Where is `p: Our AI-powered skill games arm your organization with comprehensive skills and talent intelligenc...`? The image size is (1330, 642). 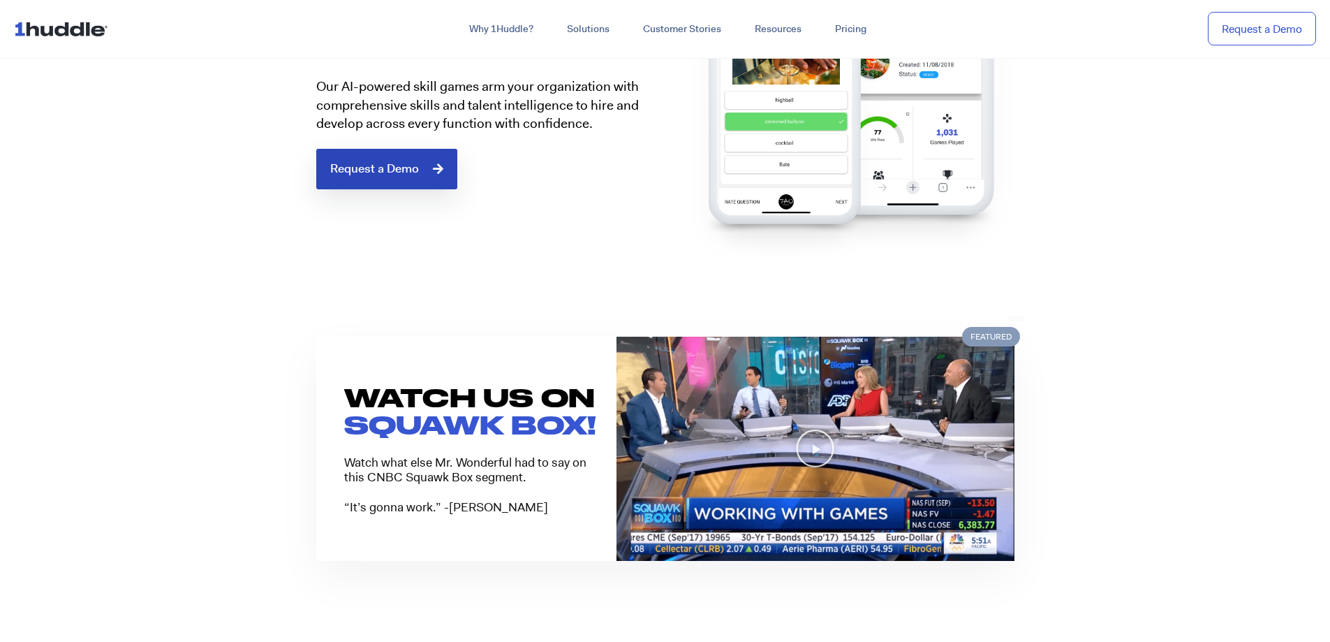 p: Our AI-powered skill games arm your organization with comprehensive skills and talent intelligenc... is located at coordinates (485, 105).